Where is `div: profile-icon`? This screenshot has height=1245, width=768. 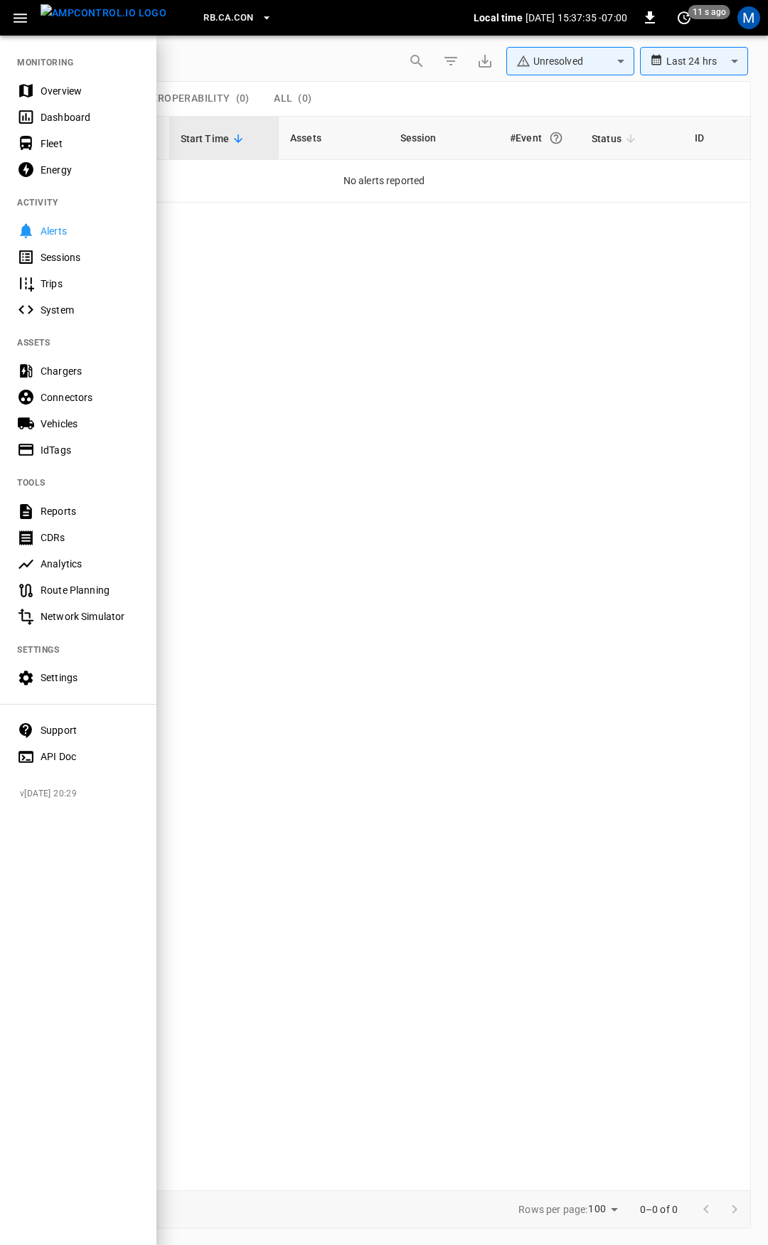 div: profile-icon is located at coordinates (749, 18).